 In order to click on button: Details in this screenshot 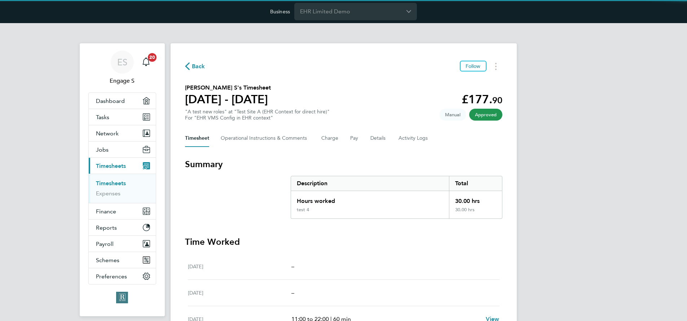, I will do `click(379, 138)`.